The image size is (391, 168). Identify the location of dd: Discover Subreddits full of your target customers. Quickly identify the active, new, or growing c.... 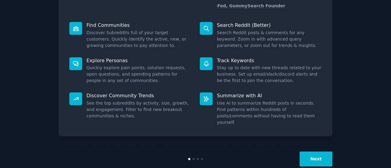
(139, 39).